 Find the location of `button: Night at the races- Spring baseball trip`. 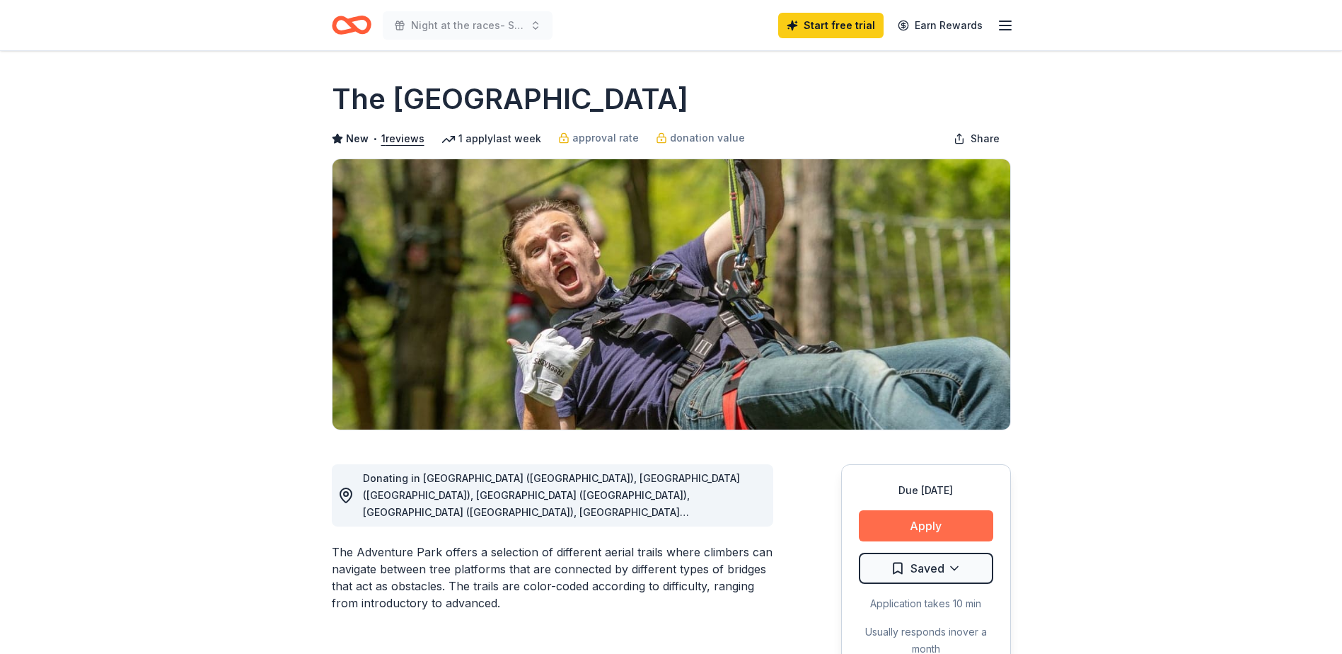

button: Night at the races- Spring baseball trip is located at coordinates (468, 25).